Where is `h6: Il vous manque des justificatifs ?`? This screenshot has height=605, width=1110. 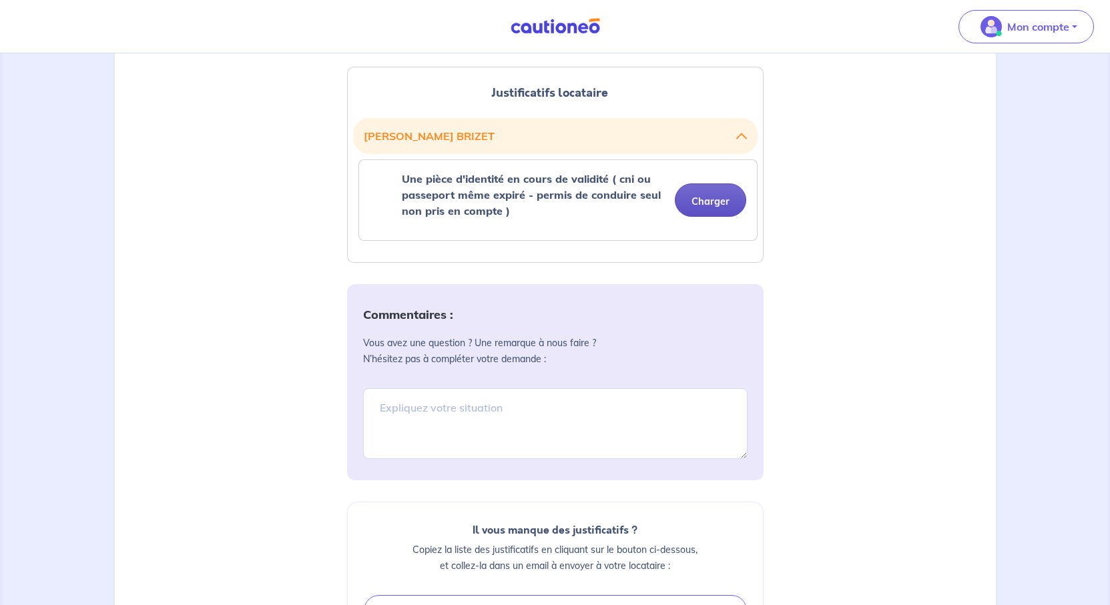 h6: Il vous manque des justificatifs ? is located at coordinates (555, 530).